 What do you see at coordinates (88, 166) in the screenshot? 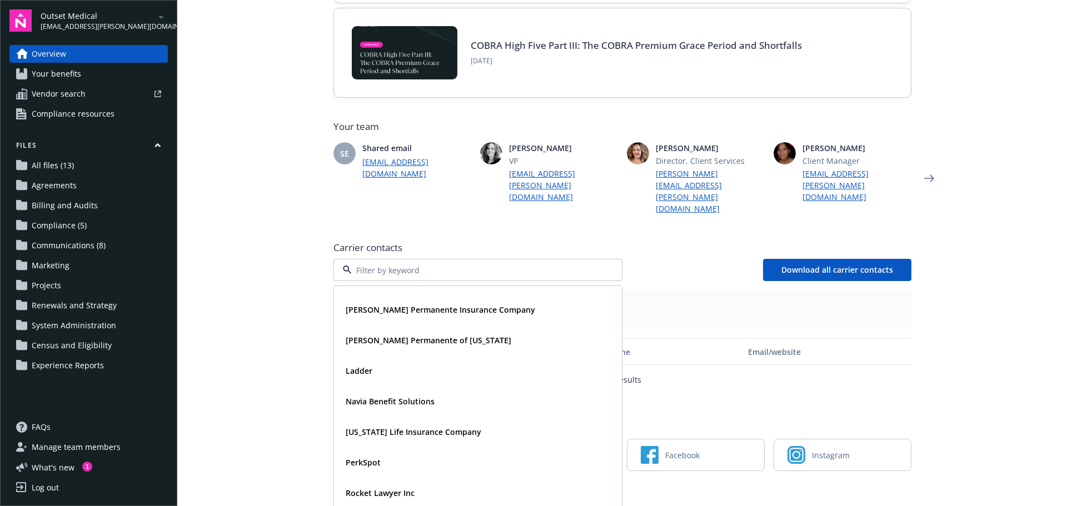
I see `a: All files (13)` at bounding box center [88, 166].